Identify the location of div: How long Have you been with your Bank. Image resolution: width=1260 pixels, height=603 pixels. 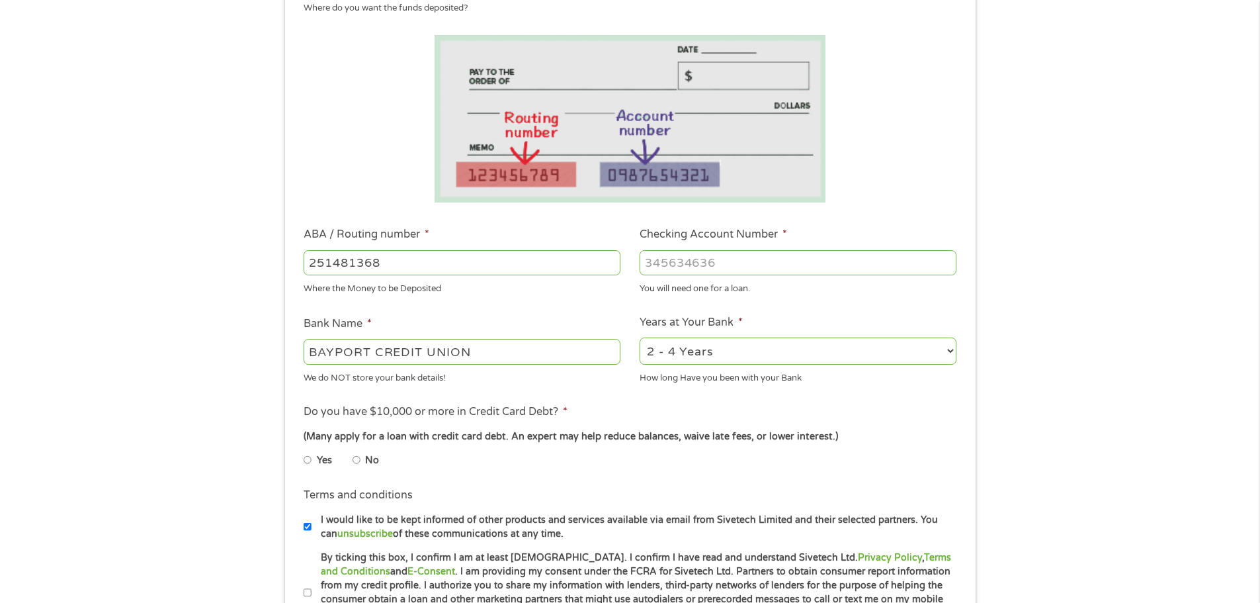
(798, 375).